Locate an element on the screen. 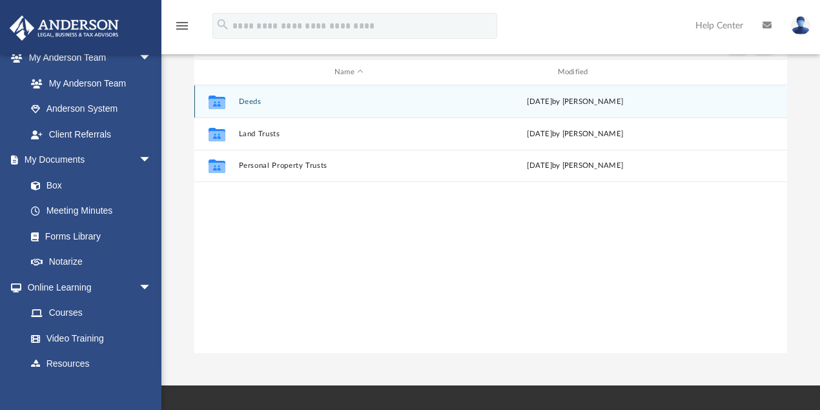 The height and width of the screenshot is (410, 820). i: menu is located at coordinates (182, 26).